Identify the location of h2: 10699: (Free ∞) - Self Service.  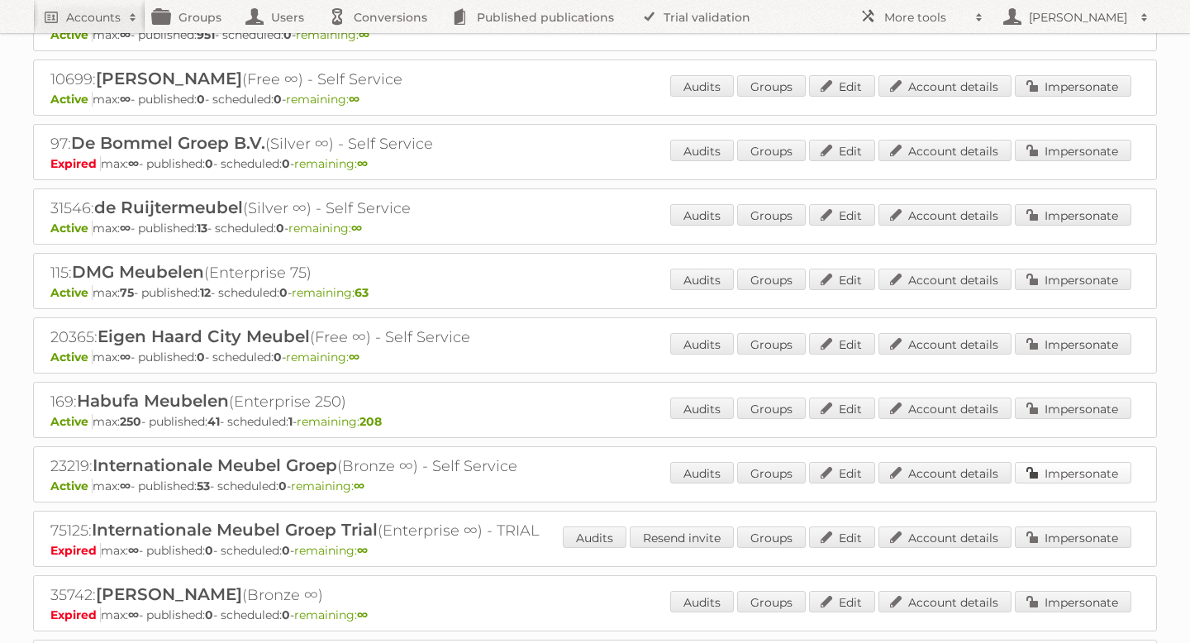
(340, 79).